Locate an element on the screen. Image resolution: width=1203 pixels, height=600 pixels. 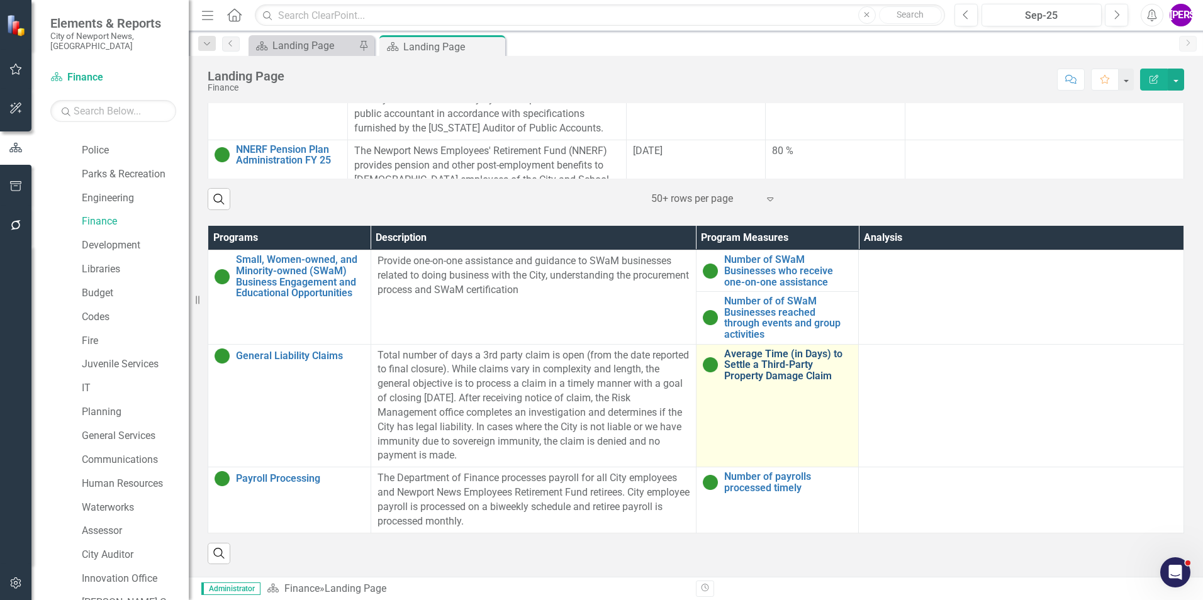
a: Number of SWaM Businesses who receive one-on-one assistance is located at coordinates (788, 271).